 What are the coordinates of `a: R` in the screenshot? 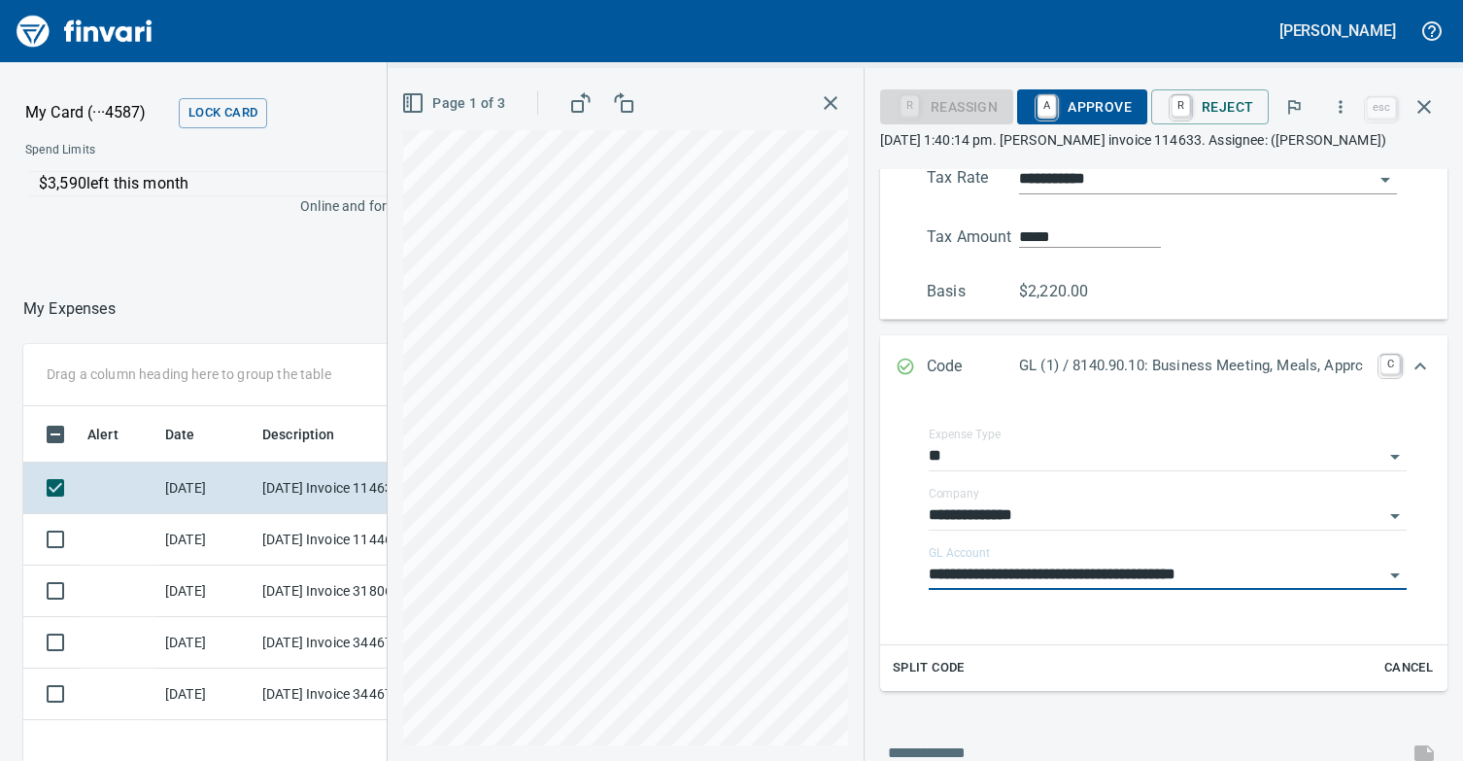 It's located at (1180, 106).